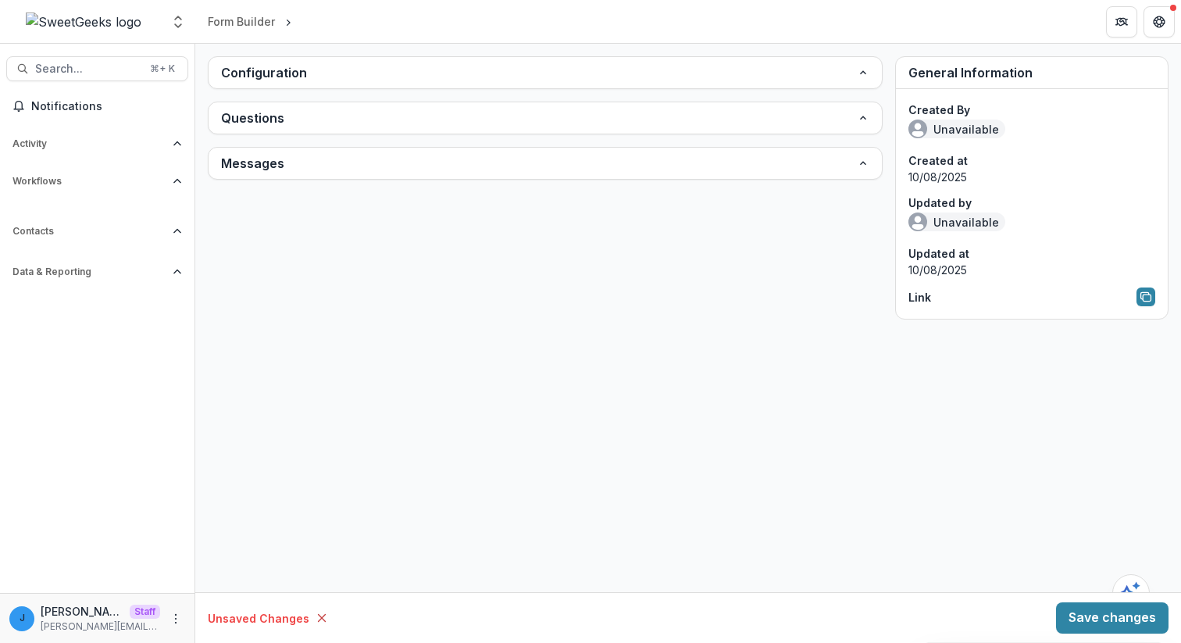 The image size is (1181, 643). Describe the element at coordinates (97, 272) in the screenshot. I see `button: Open Data & Reporting` at that location.